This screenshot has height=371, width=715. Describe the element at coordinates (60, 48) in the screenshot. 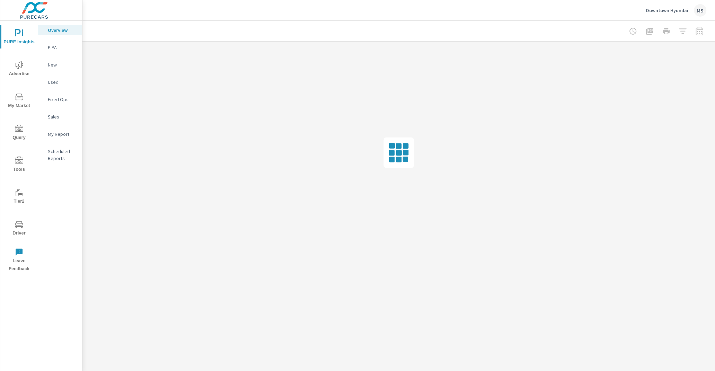

I see `div: PIPA` at that location.